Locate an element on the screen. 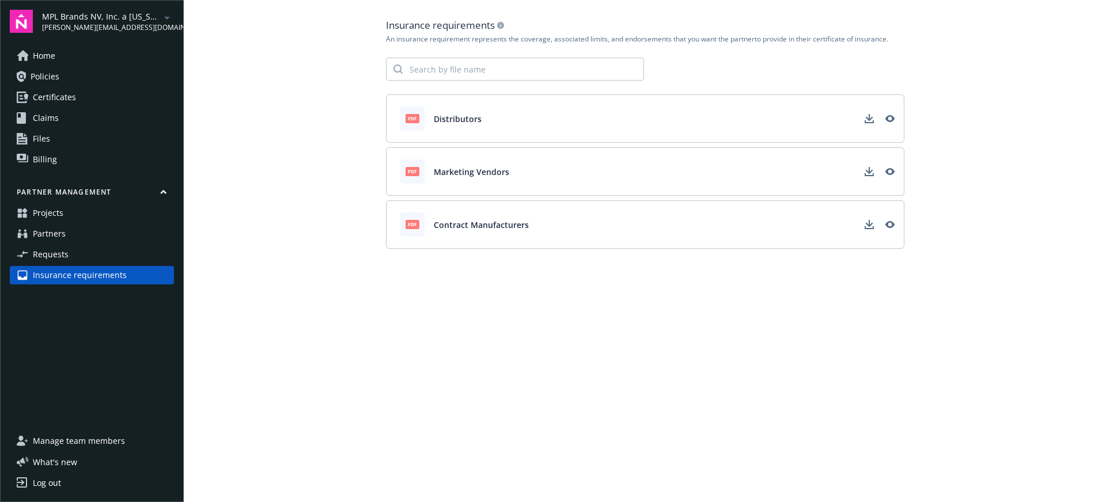  span: Files is located at coordinates (41, 139).